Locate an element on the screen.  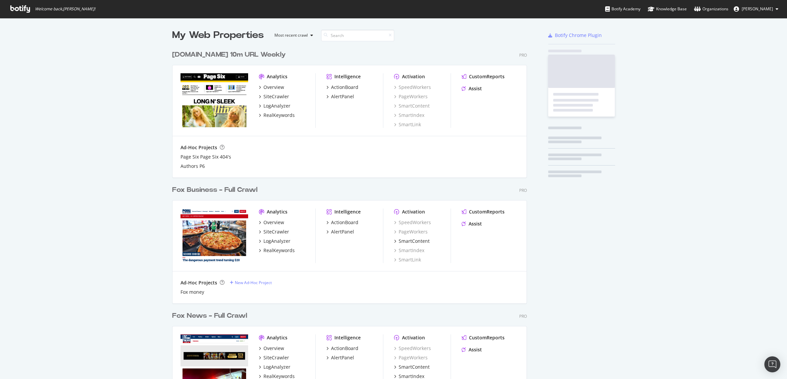
div: Botify Academy is located at coordinates (623, 9).